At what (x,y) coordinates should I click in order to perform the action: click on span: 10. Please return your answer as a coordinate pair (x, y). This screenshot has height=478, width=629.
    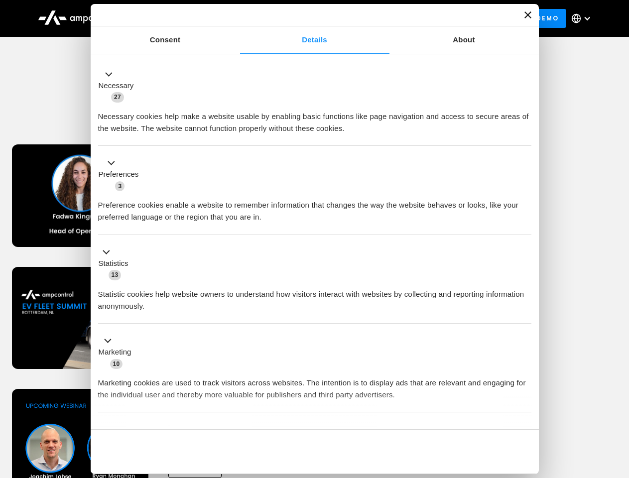
    Looking at the image, I should click on (117, 364).